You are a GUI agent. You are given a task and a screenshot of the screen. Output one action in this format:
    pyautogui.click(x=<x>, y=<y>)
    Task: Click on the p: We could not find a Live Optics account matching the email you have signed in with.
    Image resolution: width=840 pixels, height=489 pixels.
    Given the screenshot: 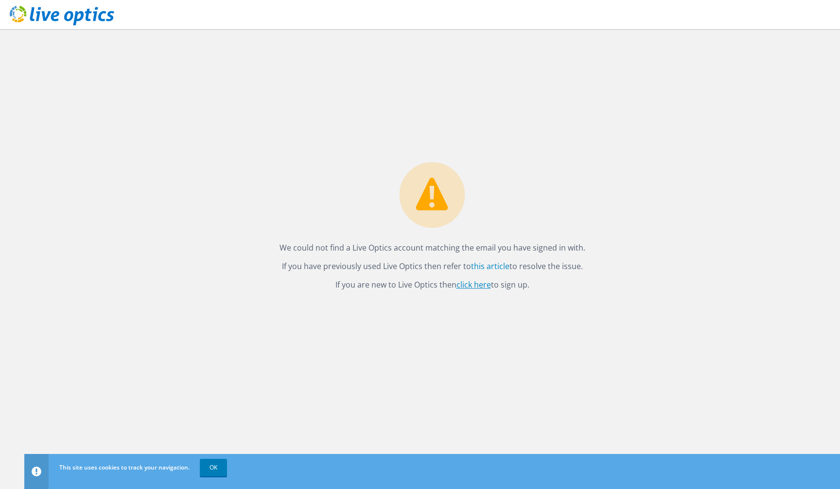 What is the action you would take?
    pyautogui.click(x=432, y=248)
    